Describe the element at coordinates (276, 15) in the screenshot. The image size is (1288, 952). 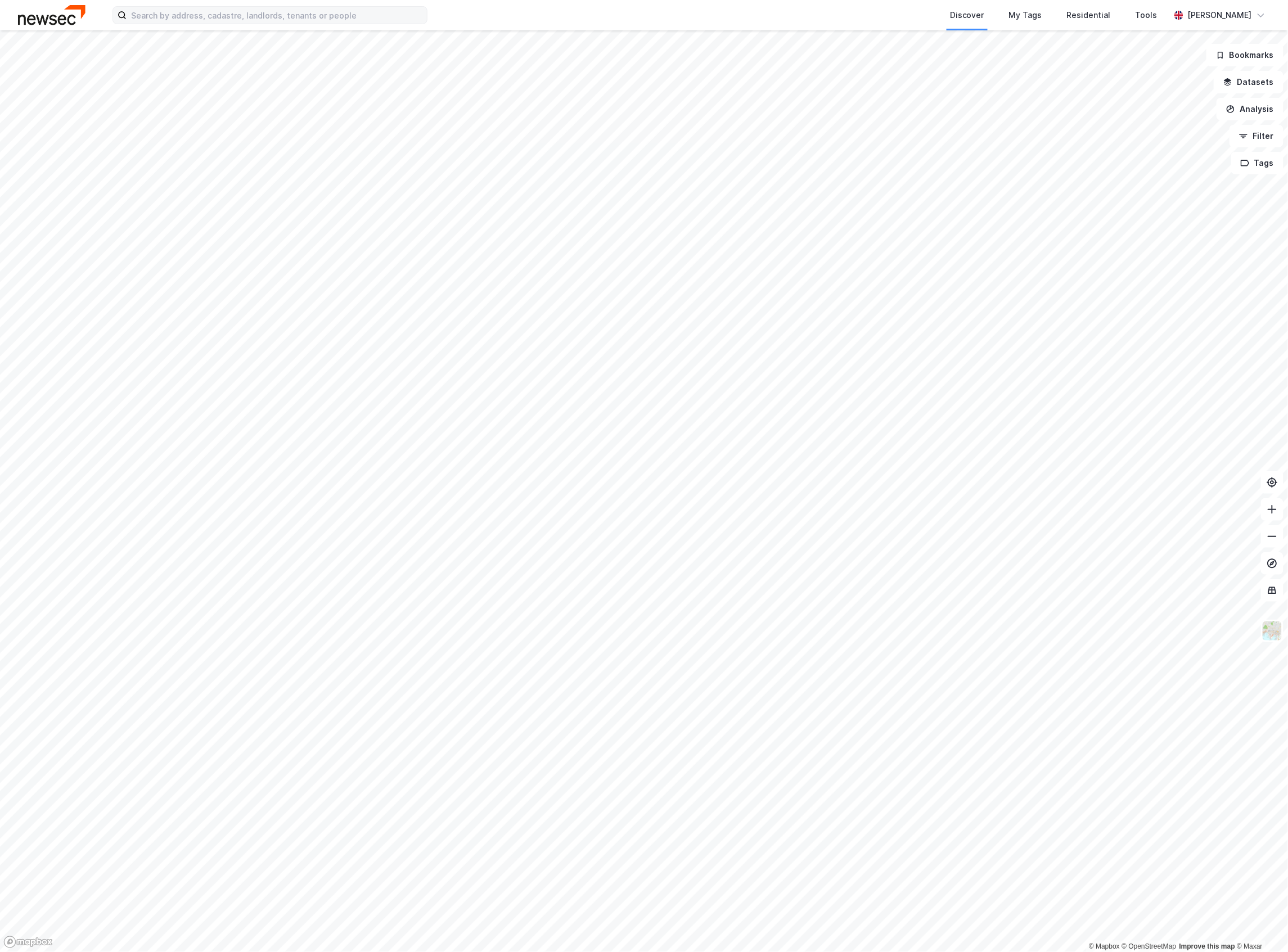
I see `input: Search by address, cadastre, landlords, tenants or people` at that location.